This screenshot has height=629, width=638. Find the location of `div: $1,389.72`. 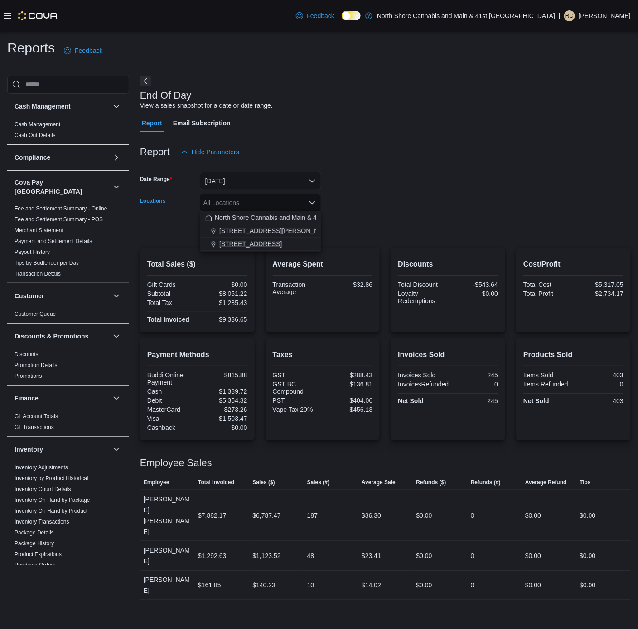

div: $1,389.72 is located at coordinates (223, 392).